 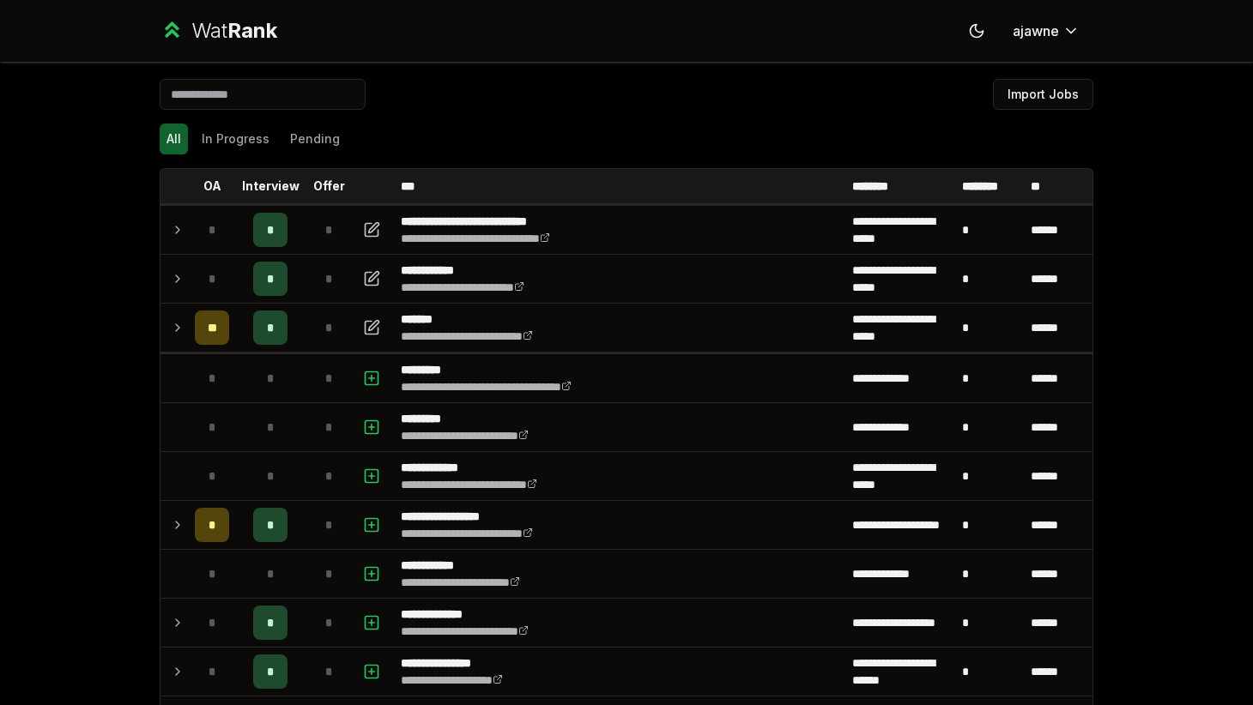 I want to click on button: In Progress, so click(x=235, y=139).